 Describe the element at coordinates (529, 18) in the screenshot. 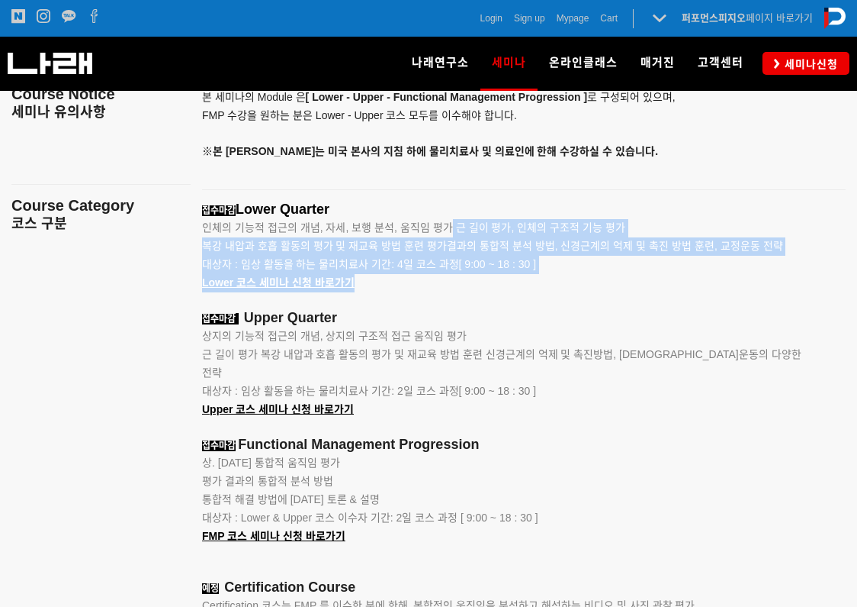

I see `span: Sign up` at that location.